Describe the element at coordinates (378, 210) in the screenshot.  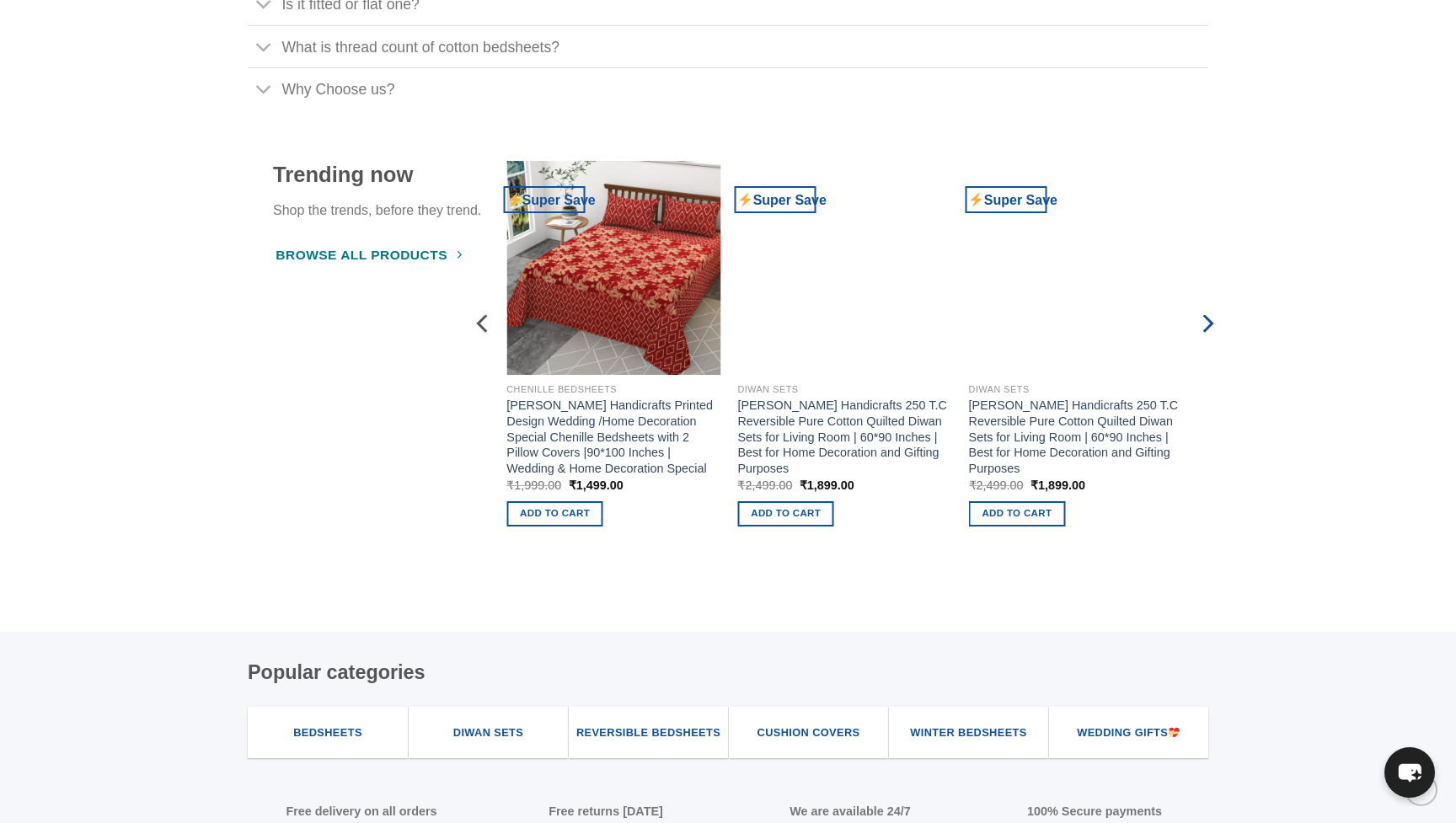
I see `p: Shop the trends, before they trend.` at that location.